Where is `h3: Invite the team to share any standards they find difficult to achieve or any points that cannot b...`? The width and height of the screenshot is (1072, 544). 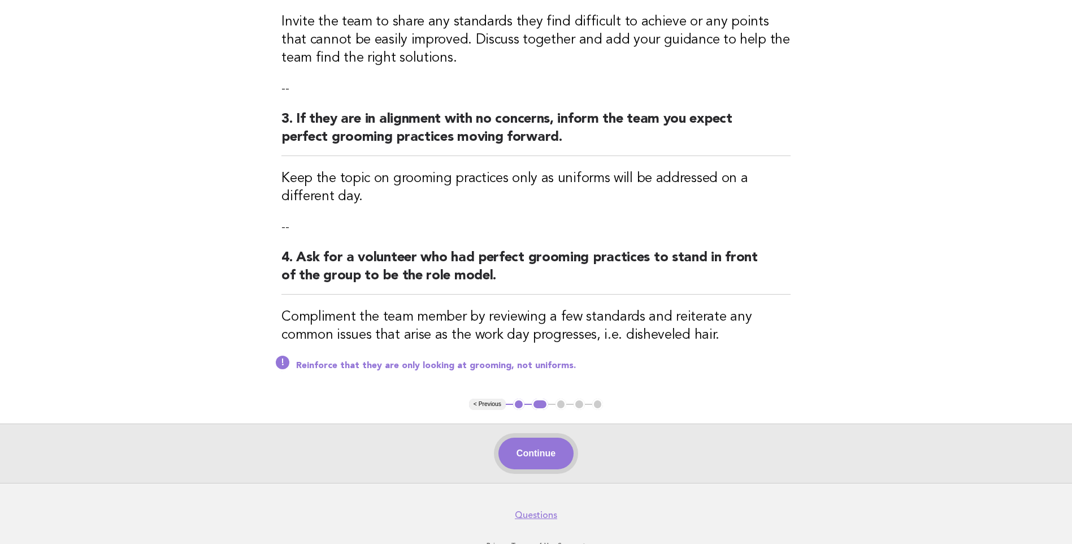 h3: Invite the team to share any standards they find difficult to achieve or any points that cannot b... is located at coordinates (536, 40).